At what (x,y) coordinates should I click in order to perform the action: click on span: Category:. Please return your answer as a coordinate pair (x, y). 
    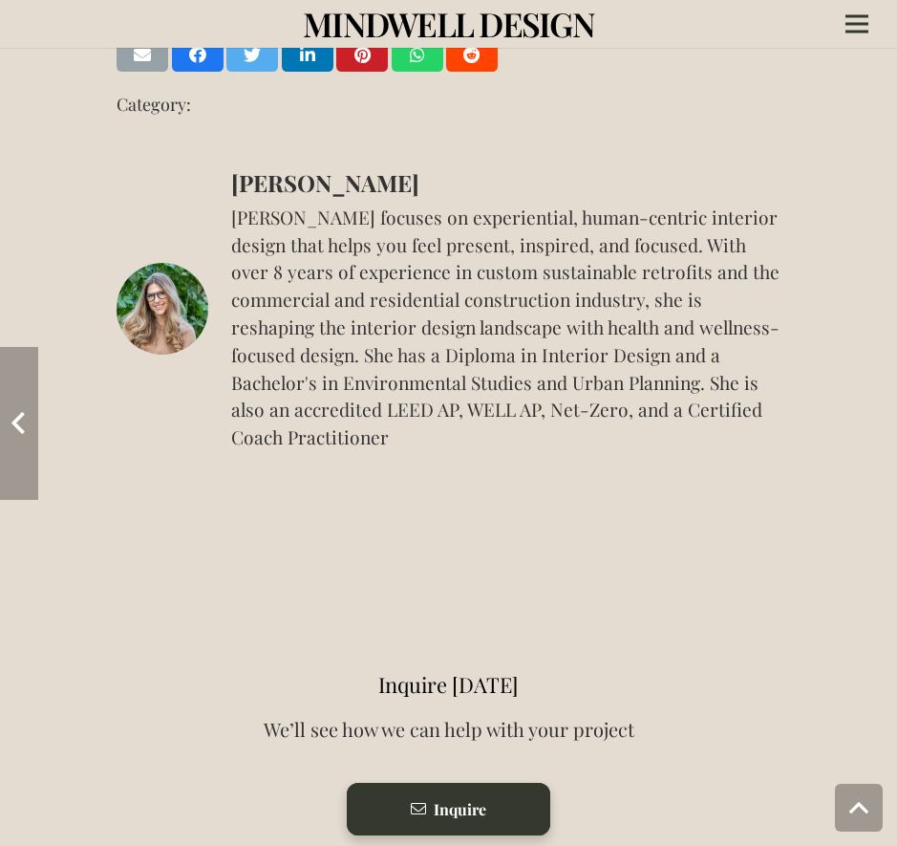
    Looking at the image, I should click on (154, 104).